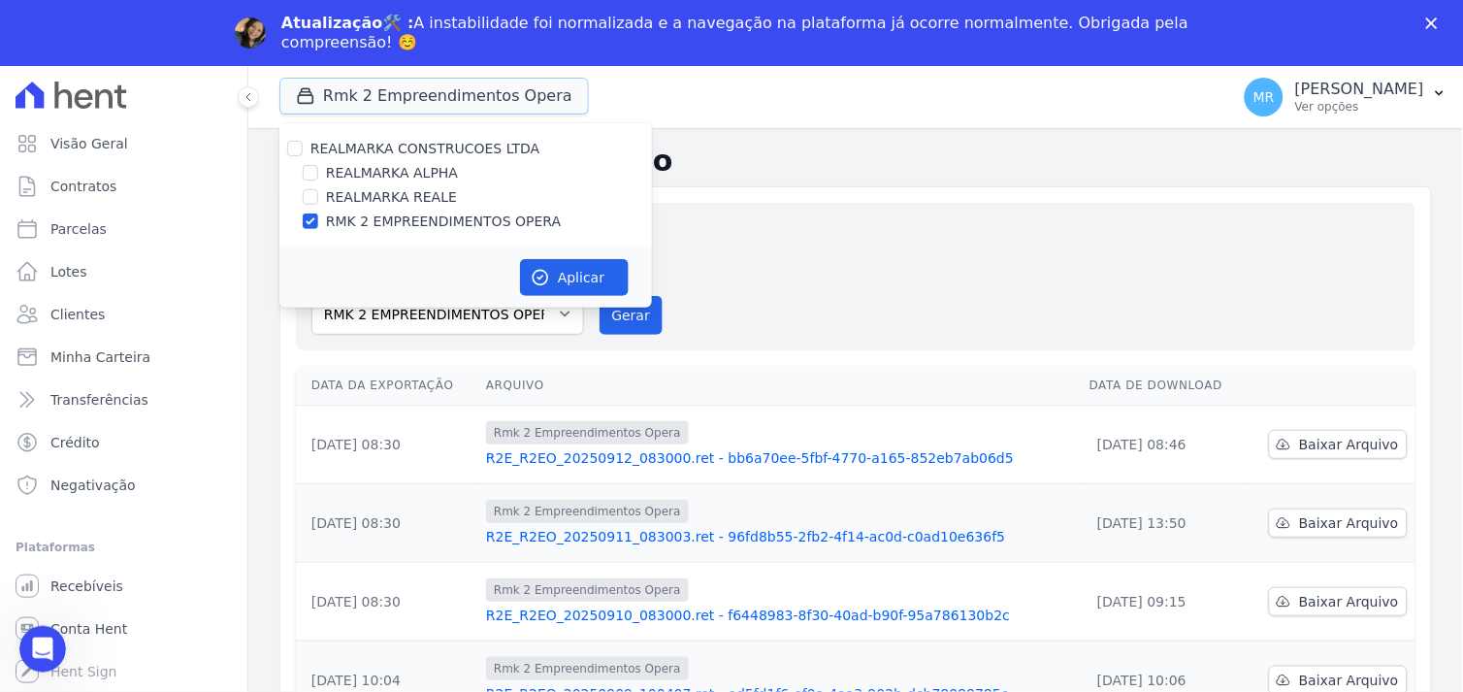 This screenshot has height=692, width=1463. Describe the element at coordinates (99, 400) in the screenshot. I see `span: Transferências` at that location.